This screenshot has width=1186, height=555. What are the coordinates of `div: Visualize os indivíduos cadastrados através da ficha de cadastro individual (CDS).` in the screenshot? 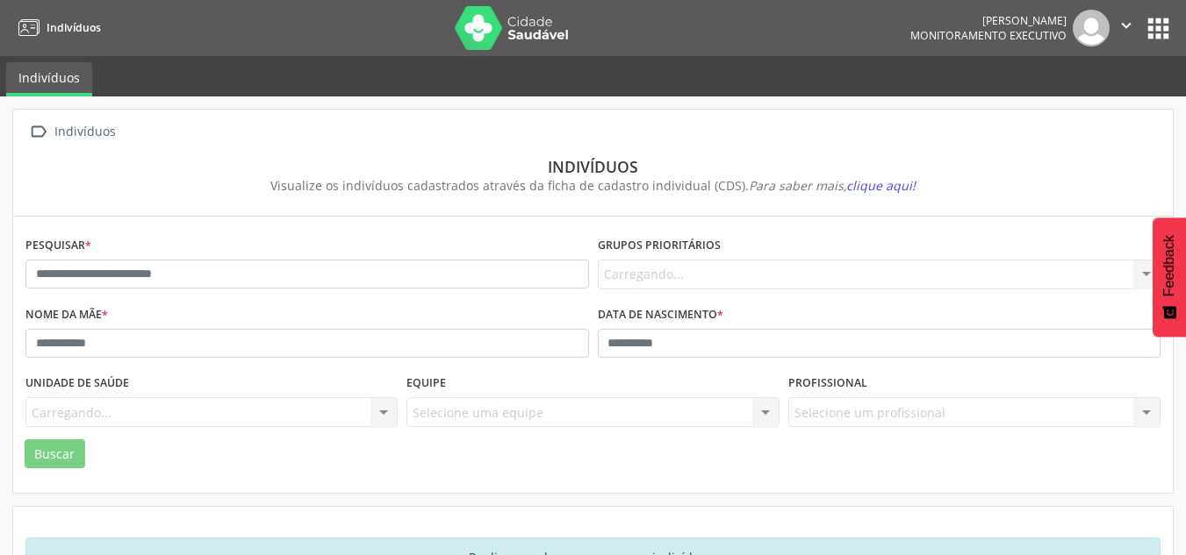 It's located at (592, 185).